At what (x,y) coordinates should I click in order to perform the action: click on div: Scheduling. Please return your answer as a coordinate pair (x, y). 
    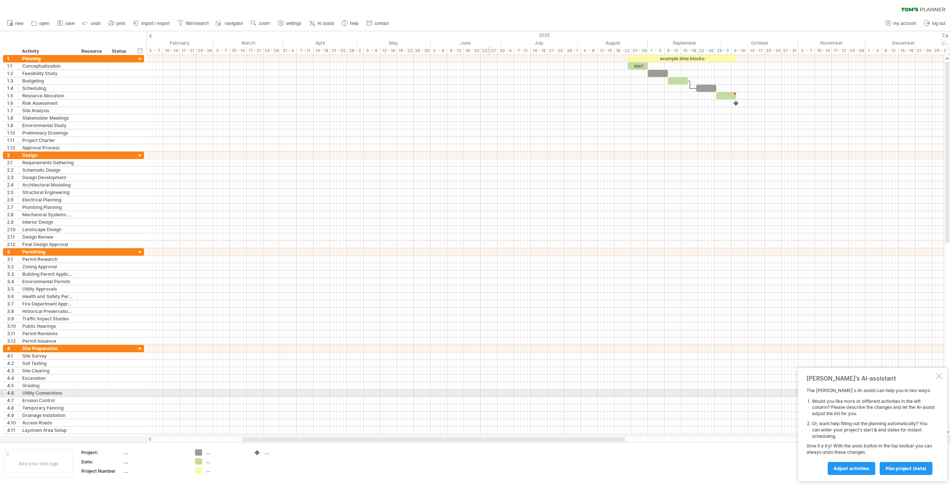
    Looking at the image, I should click on (48, 88).